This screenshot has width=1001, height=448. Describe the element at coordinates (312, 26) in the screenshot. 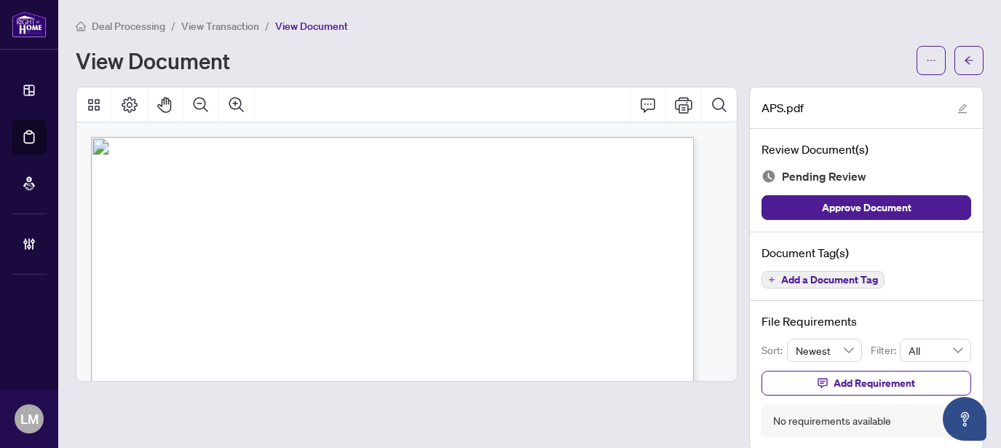

I see `span: View Document` at that location.